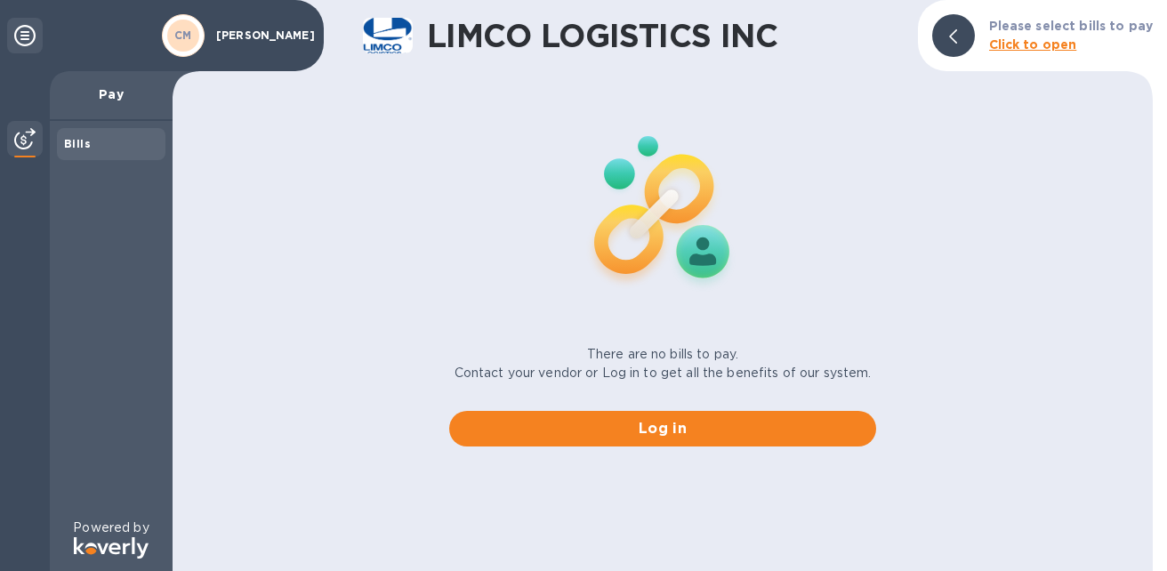 This screenshot has height=571, width=1167. I want to click on b: Bills, so click(77, 143).